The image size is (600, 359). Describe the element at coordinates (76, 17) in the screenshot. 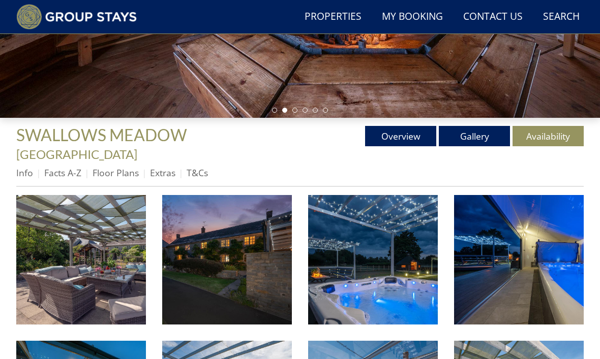

I see `img: Group Stays` at that location.